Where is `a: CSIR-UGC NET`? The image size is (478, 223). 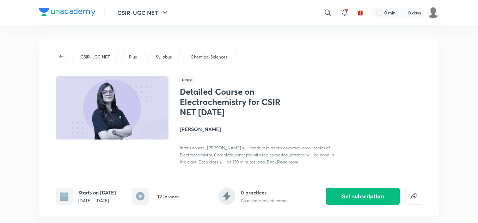
a: CSIR-UGC NET is located at coordinates (95, 57).